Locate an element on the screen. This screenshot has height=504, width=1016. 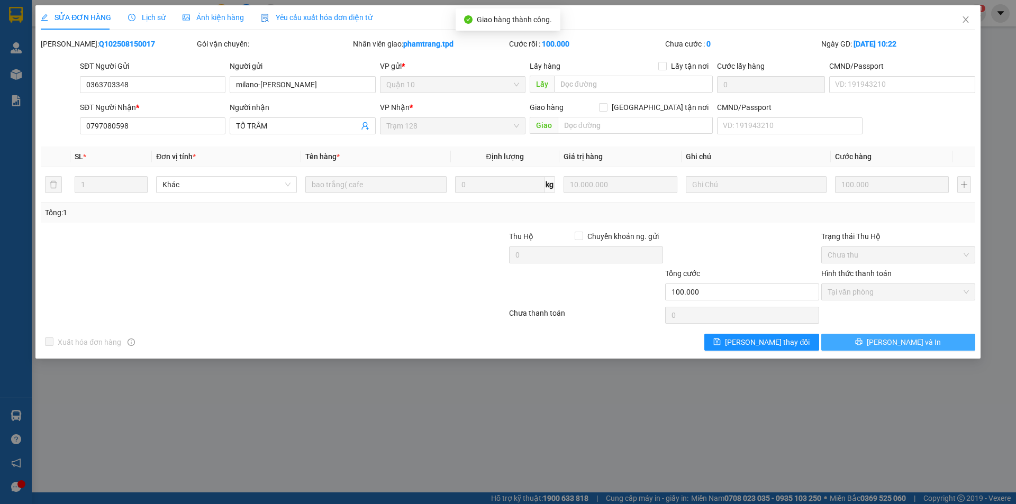
span: check-circle is located at coordinates (468, 20).